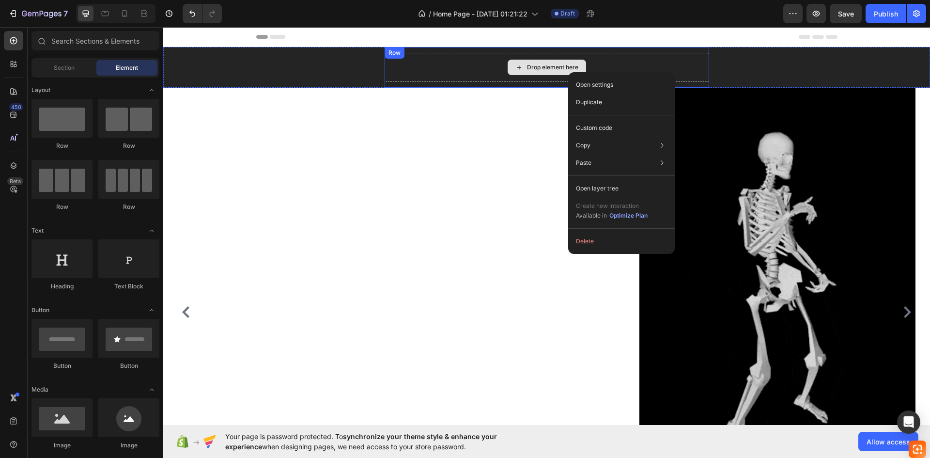 The image size is (930, 458). I want to click on span: Text, so click(37, 231).